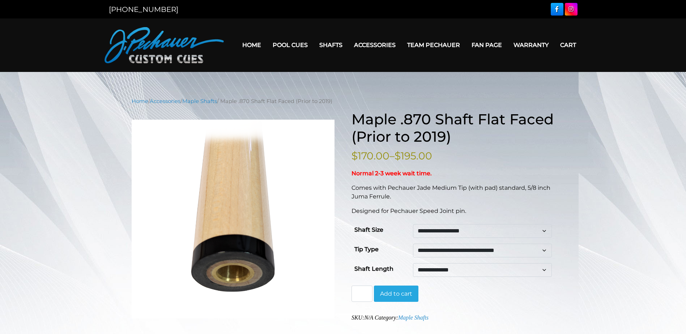 Image resolution: width=686 pixels, height=334 pixels. I want to click on nav: Breadcrumb, so click(343, 101).